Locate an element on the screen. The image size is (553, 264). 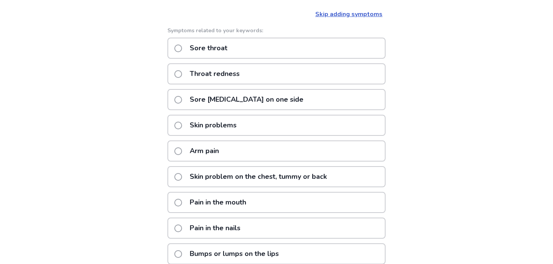
p: Symptoms related to your keywords: is located at coordinates (277, 30).